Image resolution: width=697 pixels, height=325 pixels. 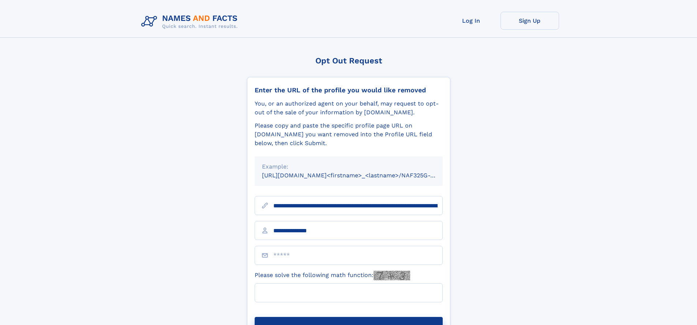 What do you see at coordinates (471, 20) in the screenshot?
I see `a: Log In` at bounding box center [471, 20].